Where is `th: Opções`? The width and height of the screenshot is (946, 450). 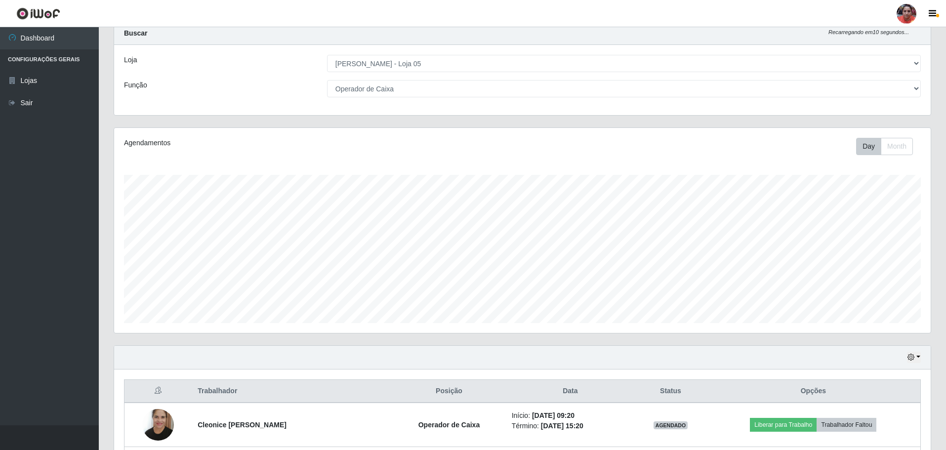 th: Opções is located at coordinates (813, 391).